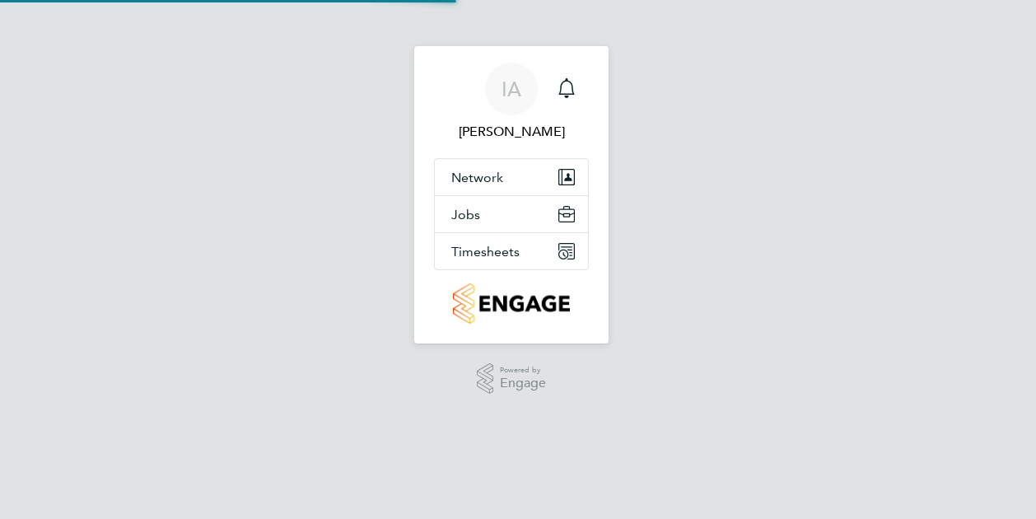  Describe the element at coordinates (511, 251) in the screenshot. I see `button: Timesheets` at that location.